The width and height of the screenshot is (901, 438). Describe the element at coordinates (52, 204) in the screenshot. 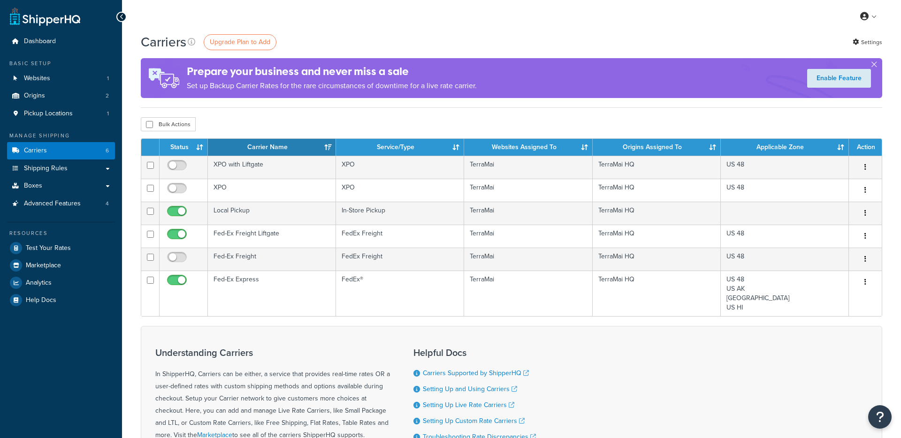

I see `span: Advanced Features` at that location.